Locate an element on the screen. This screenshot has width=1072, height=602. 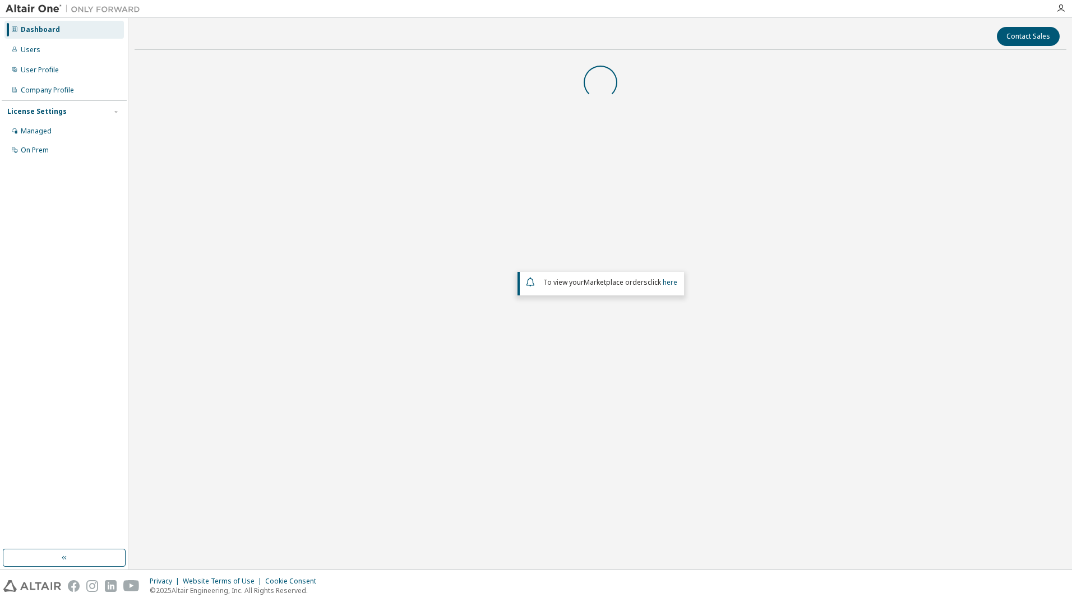
div: Website Terms of Use is located at coordinates (224, 581).